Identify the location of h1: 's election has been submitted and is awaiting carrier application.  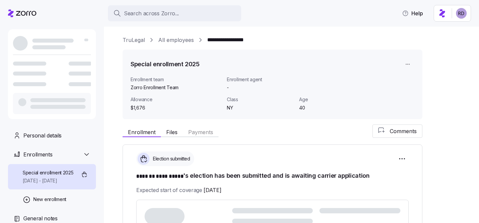
(272, 176).